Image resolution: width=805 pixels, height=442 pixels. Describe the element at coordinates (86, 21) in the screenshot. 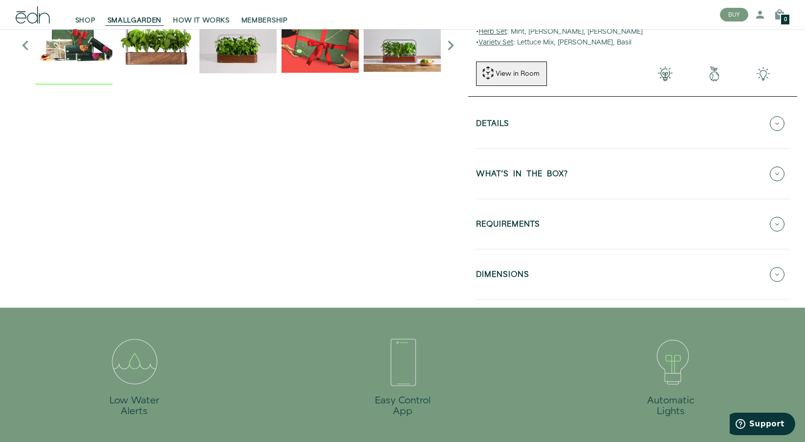

I see `span: SHOP` at that location.